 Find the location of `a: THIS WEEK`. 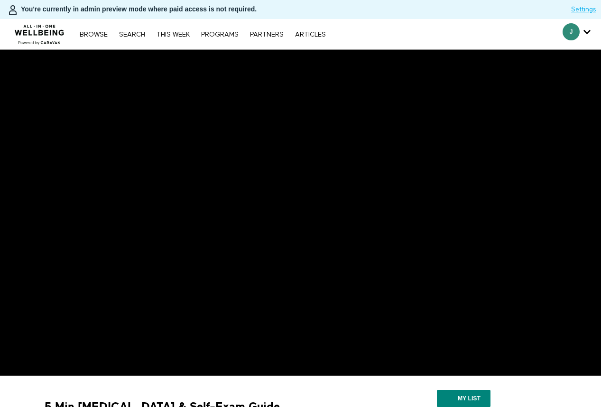

a: THIS WEEK is located at coordinates (173, 35).